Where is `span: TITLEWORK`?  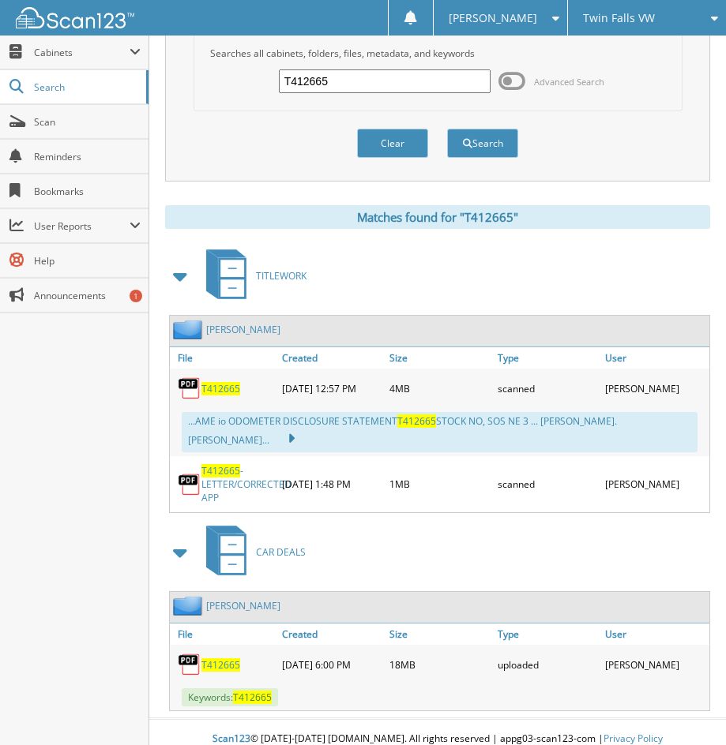 span: TITLEWORK is located at coordinates (281, 276).